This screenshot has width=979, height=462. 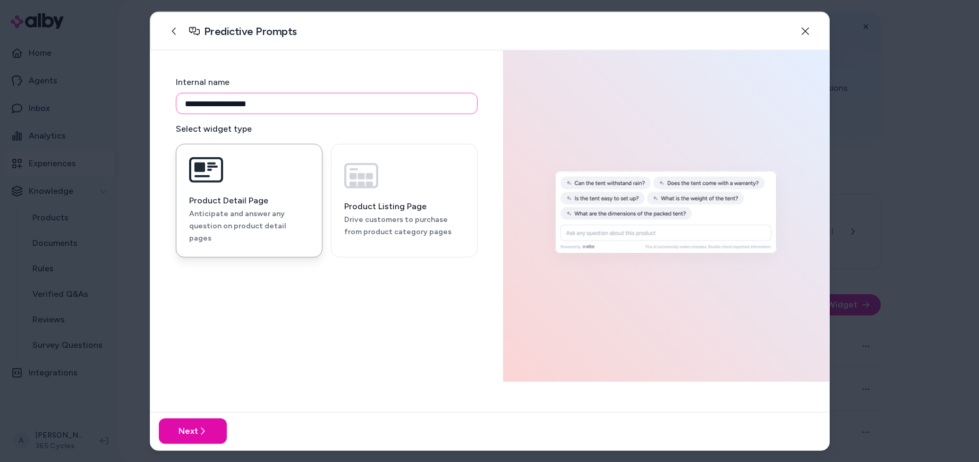 What do you see at coordinates (404, 201) in the screenshot?
I see `button: Product Listing PageDrive customers to purchase from product category pages` at bounding box center [404, 201].